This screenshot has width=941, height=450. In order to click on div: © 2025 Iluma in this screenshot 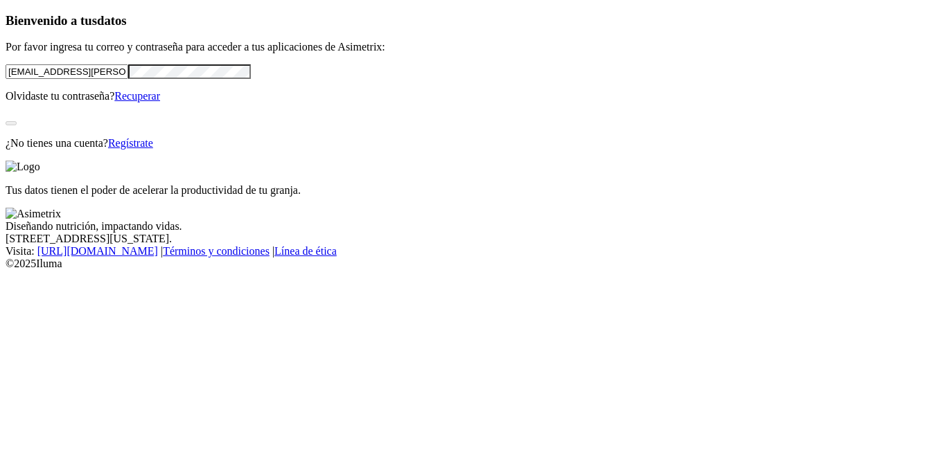, I will do `click(470, 264)`.